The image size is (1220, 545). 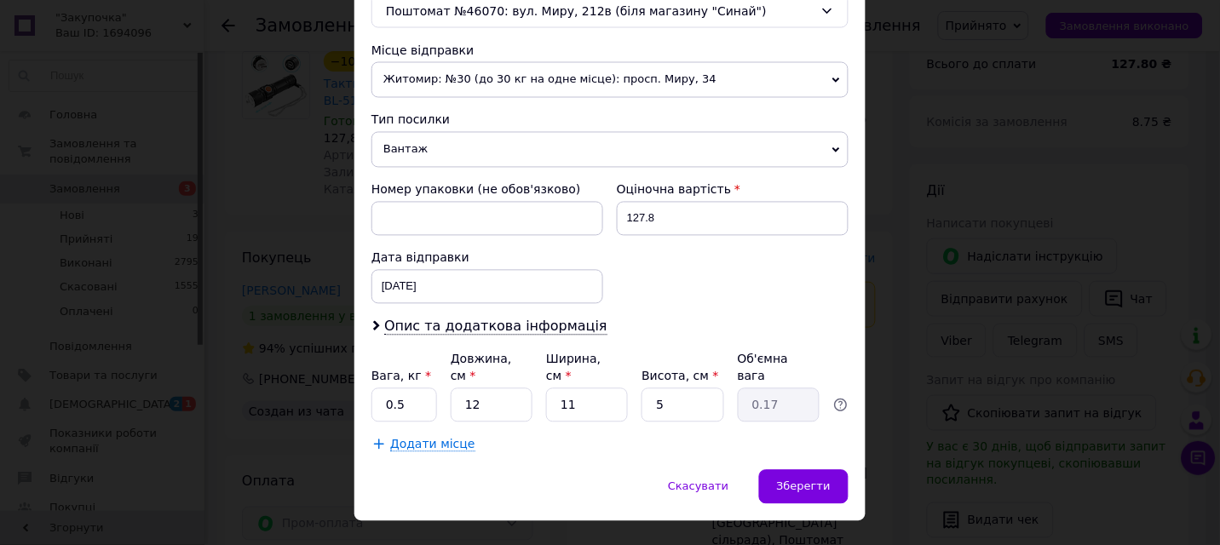 I want to click on label: Вага, кг, so click(x=401, y=376).